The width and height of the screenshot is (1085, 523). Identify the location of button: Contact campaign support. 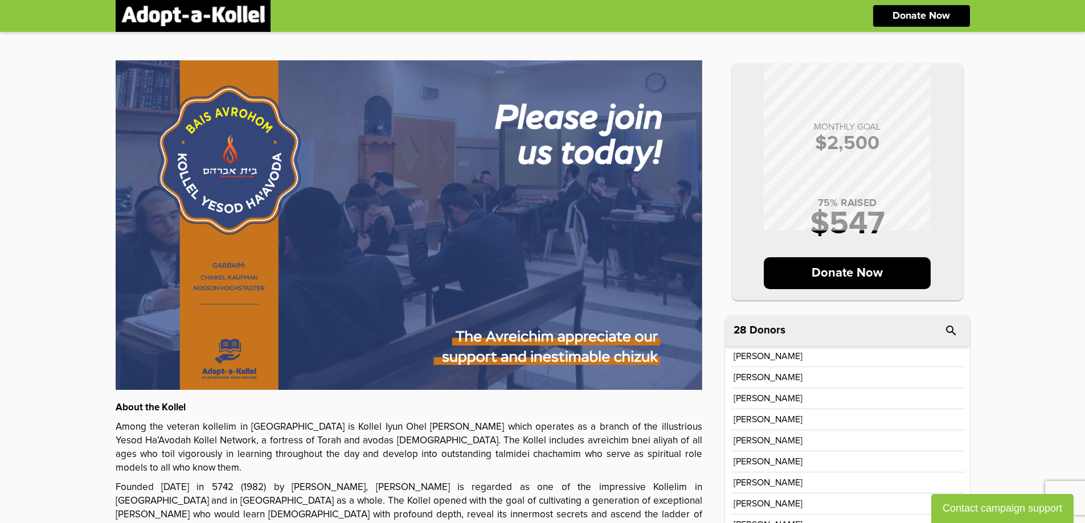
(1002, 509).